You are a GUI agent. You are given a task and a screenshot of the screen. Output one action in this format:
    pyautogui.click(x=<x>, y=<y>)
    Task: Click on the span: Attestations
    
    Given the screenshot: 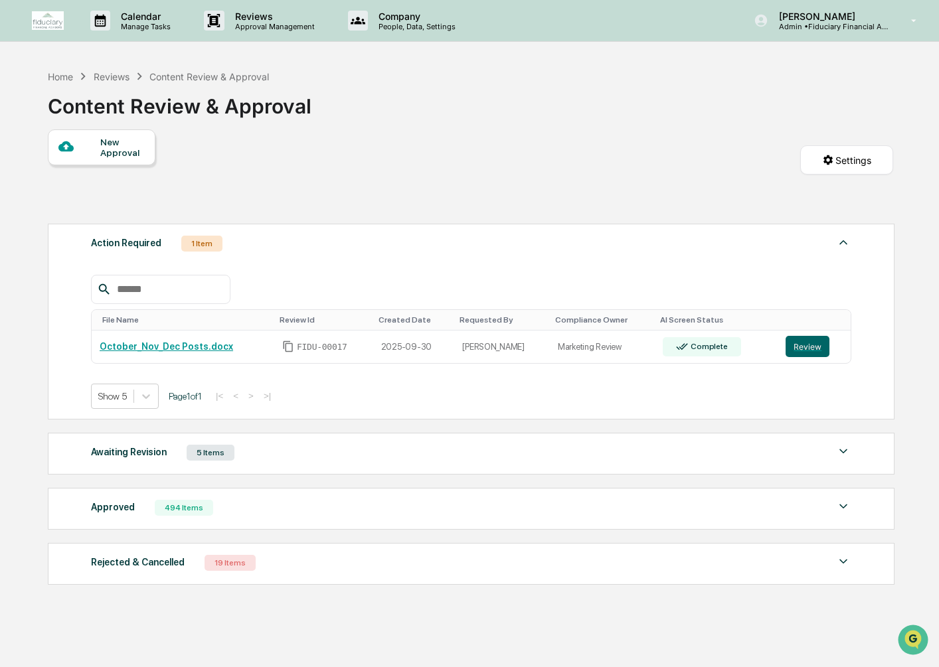 What is the action you would take?
    pyautogui.click(x=137, y=174)
    